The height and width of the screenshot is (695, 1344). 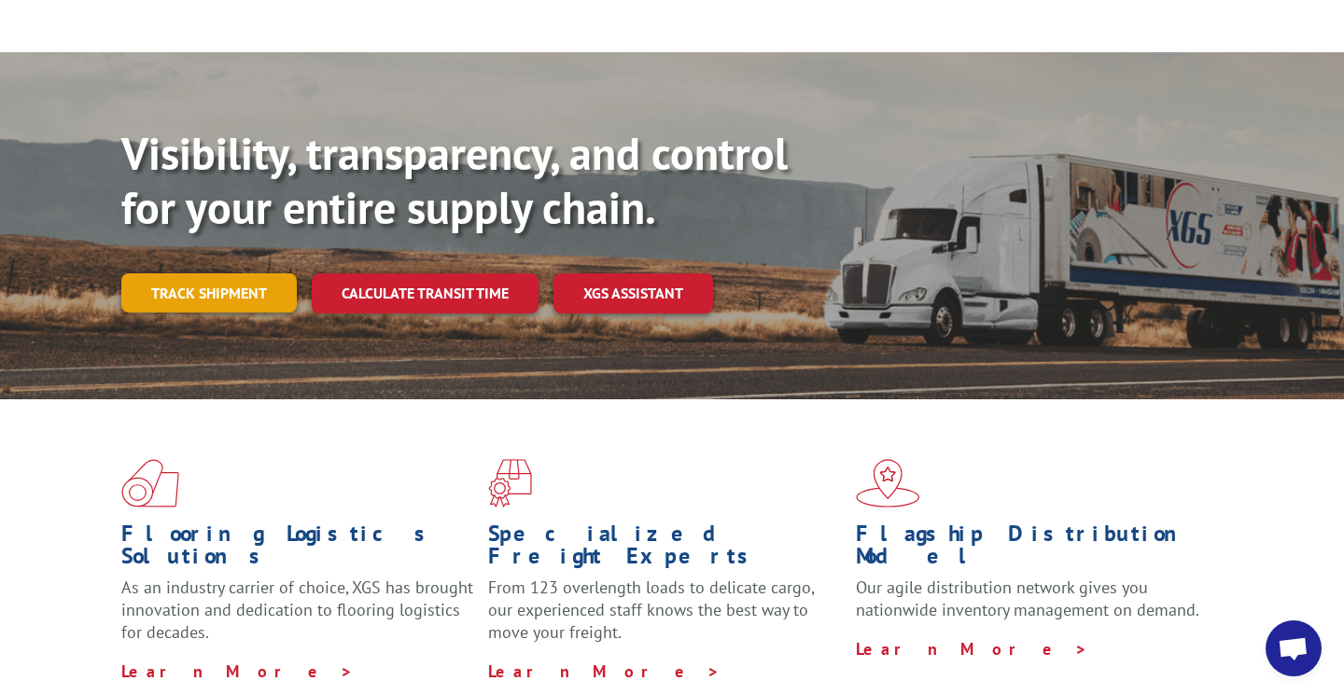 What do you see at coordinates (150, 484) in the screenshot?
I see `img: xgs-icon-total-supply-chain-intelligence-red` at bounding box center [150, 484].